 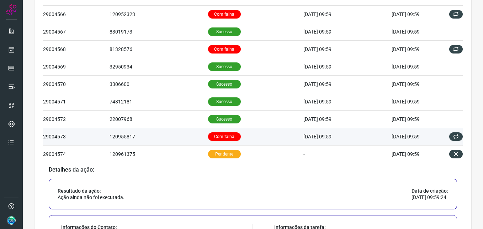 I want to click on td: 120955817, so click(x=159, y=136).